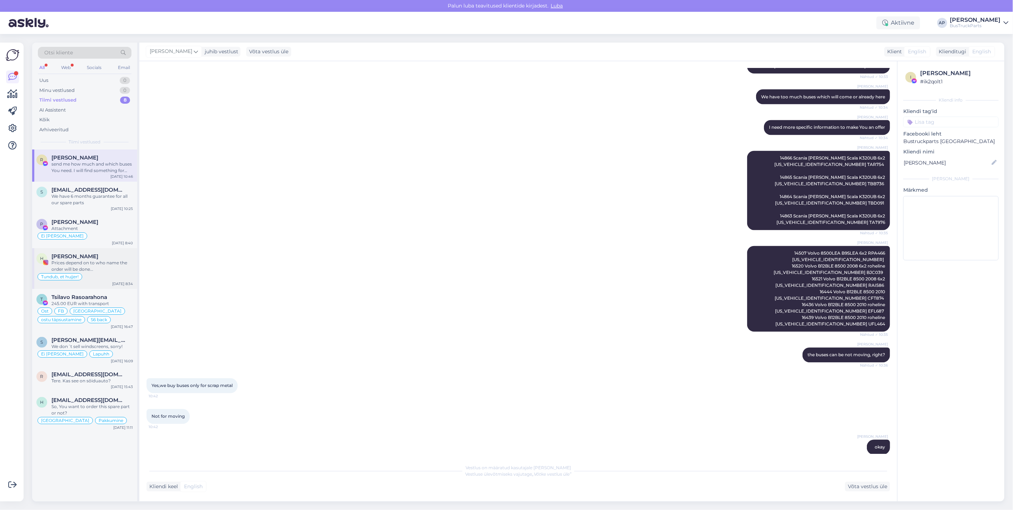  Describe the element at coordinates (42, 299) in the screenshot. I see `span: T` at that location.